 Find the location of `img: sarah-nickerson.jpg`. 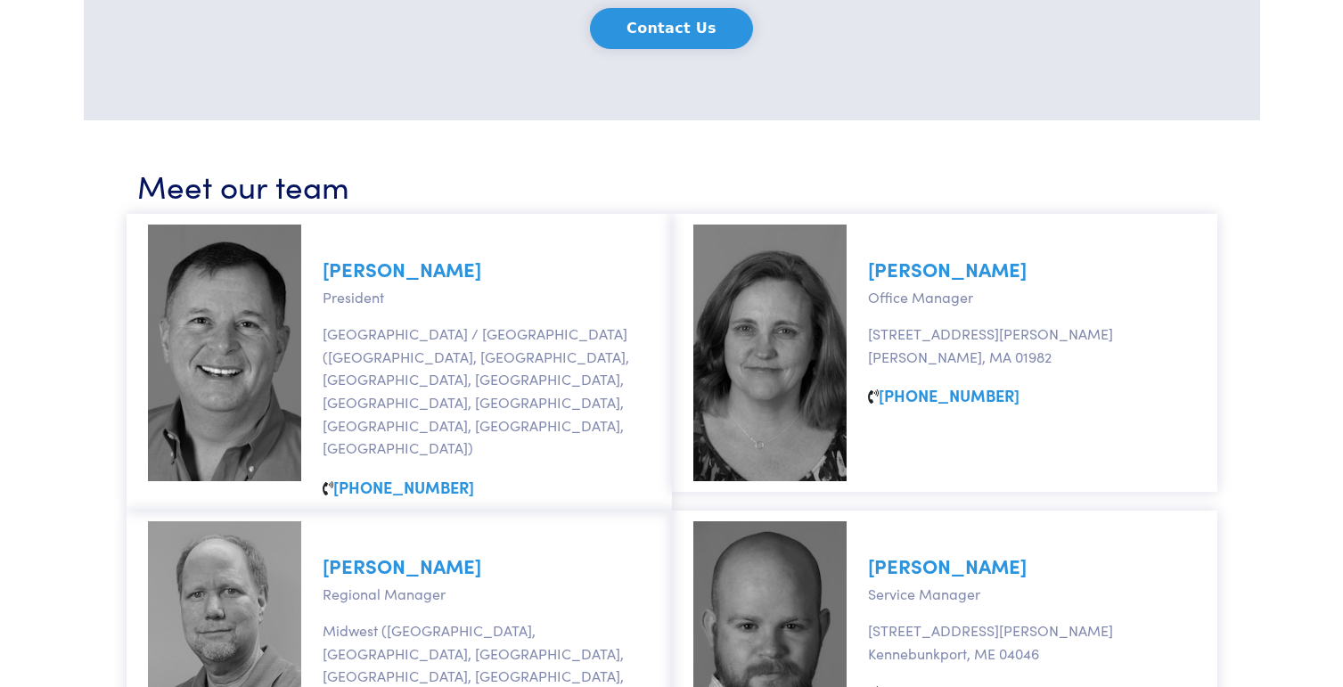

img: sarah-nickerson.jpg is located at coordinates (770, 353).